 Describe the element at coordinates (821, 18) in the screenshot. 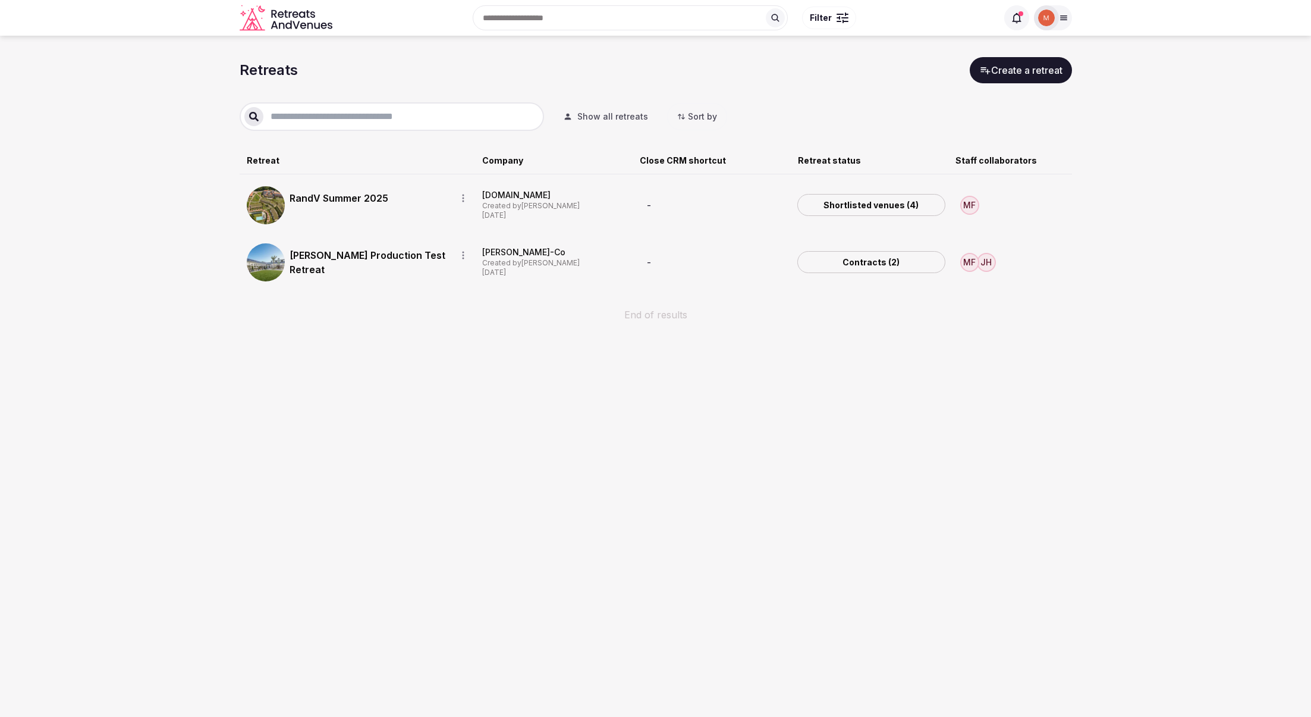

I see `span: Filter` at that location.